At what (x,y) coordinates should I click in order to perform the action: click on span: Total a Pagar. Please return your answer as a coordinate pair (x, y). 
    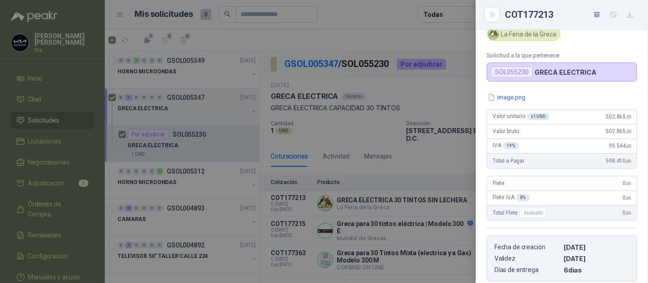
    Looking at the image, I should click on (508, 161).